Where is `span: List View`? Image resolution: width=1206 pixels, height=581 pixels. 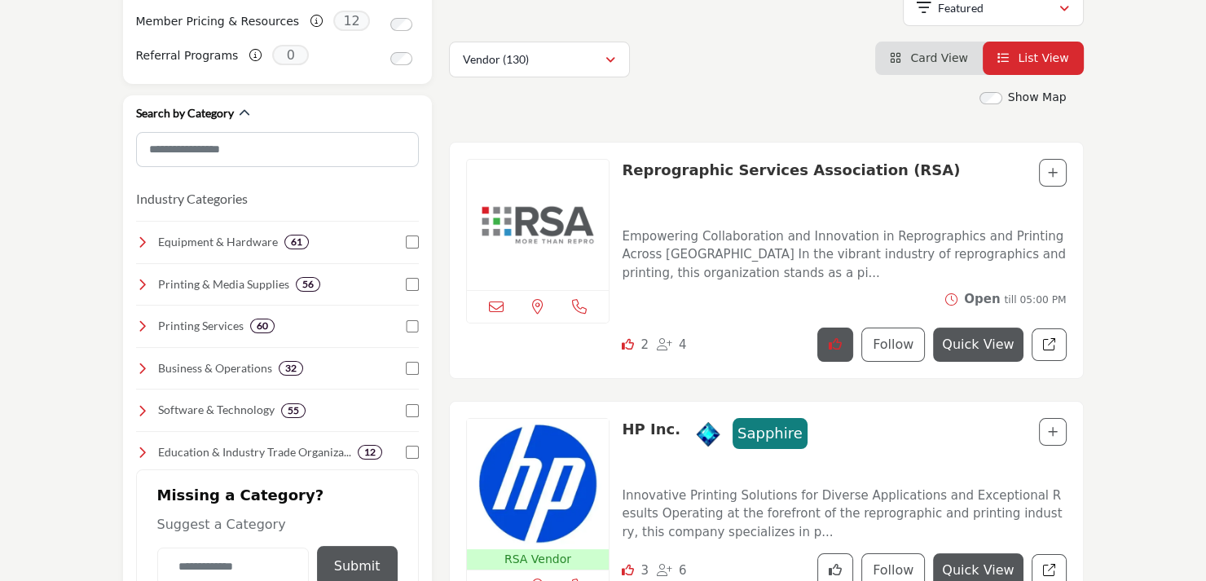 span: List View is located at coordinates (1043, 58).